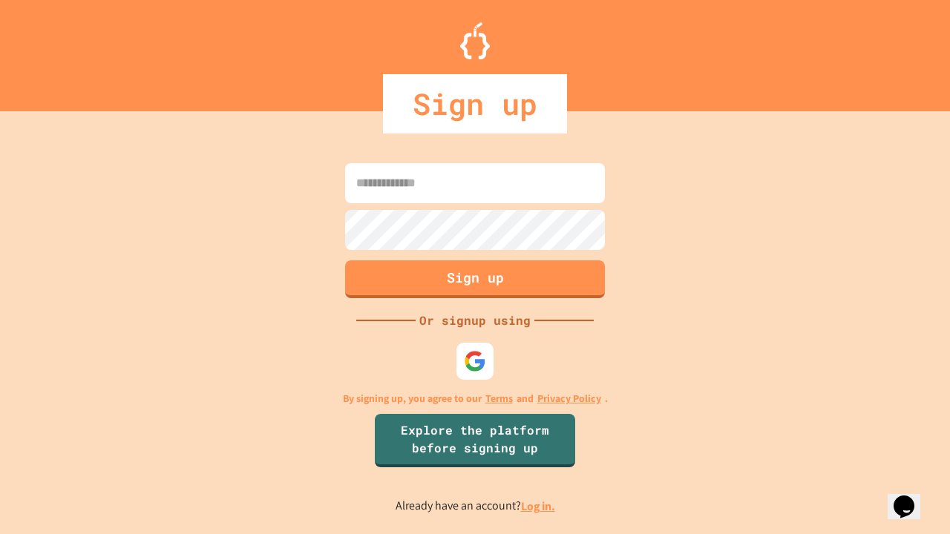  I want to click on button: Sign up, so click(475, 279).